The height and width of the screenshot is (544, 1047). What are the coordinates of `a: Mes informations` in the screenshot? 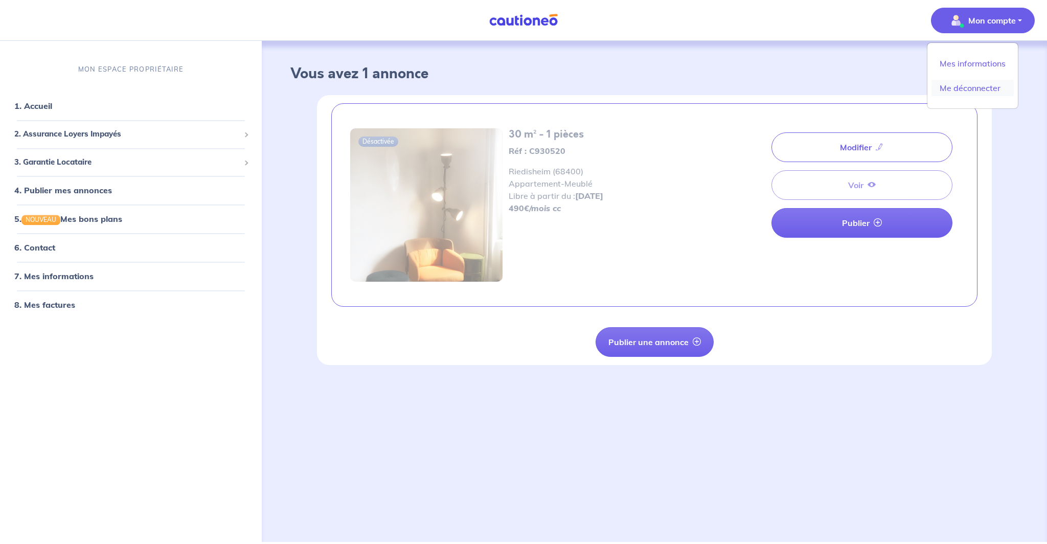 It's located at (972, 63).